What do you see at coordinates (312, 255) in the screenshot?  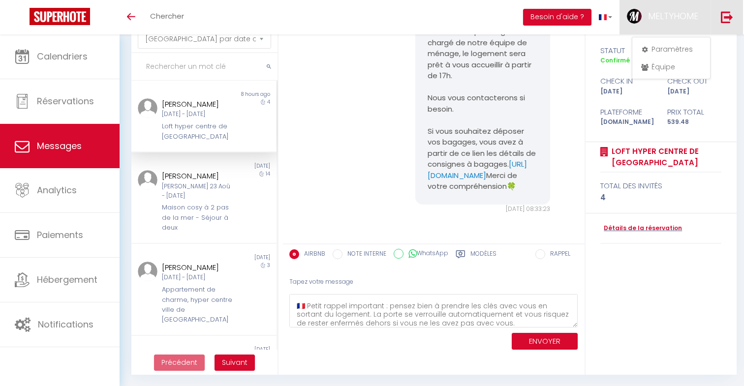 I see `label: AIRBNB` at bounding box center [312, 255].